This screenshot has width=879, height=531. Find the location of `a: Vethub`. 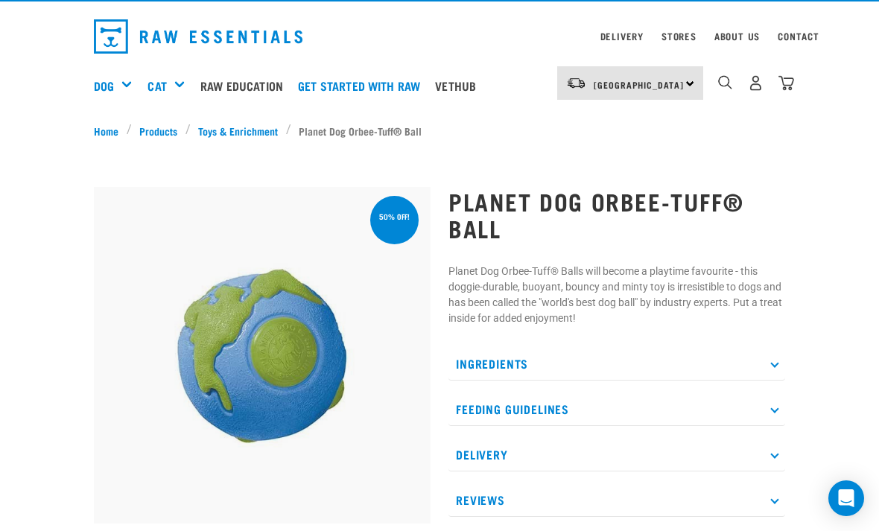

a: Vethub is located at coordinates (459, 86).